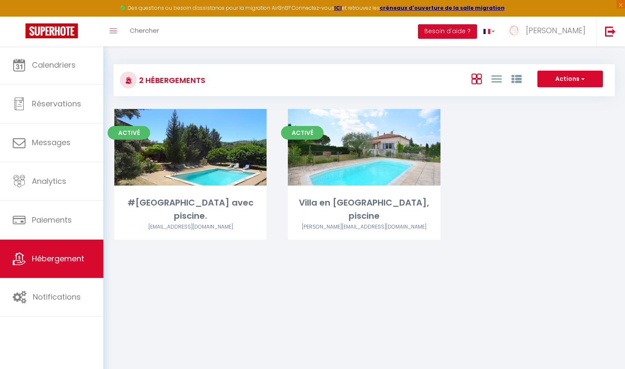 Image resolution: width=625 pixels, height=369 pixels. I want to click on img: logout, so click(610, 31).